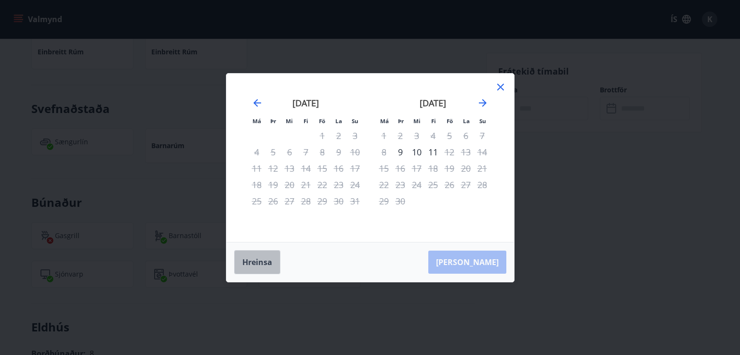 The height and width of the screenshot is (355, 740). I want to click on td: Not available. fimmtudagur, 28. ágúst 2025, so click(306, 201).